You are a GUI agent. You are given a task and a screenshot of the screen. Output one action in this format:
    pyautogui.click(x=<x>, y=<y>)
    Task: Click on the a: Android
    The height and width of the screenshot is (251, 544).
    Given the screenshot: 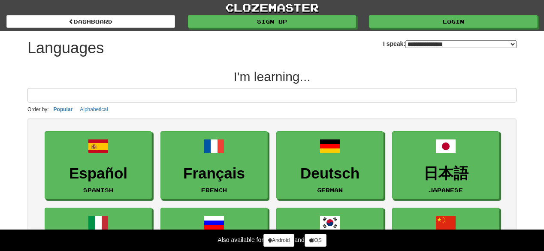 What is the action you would take?
    pyautogui.click(x=279, y=240)
    